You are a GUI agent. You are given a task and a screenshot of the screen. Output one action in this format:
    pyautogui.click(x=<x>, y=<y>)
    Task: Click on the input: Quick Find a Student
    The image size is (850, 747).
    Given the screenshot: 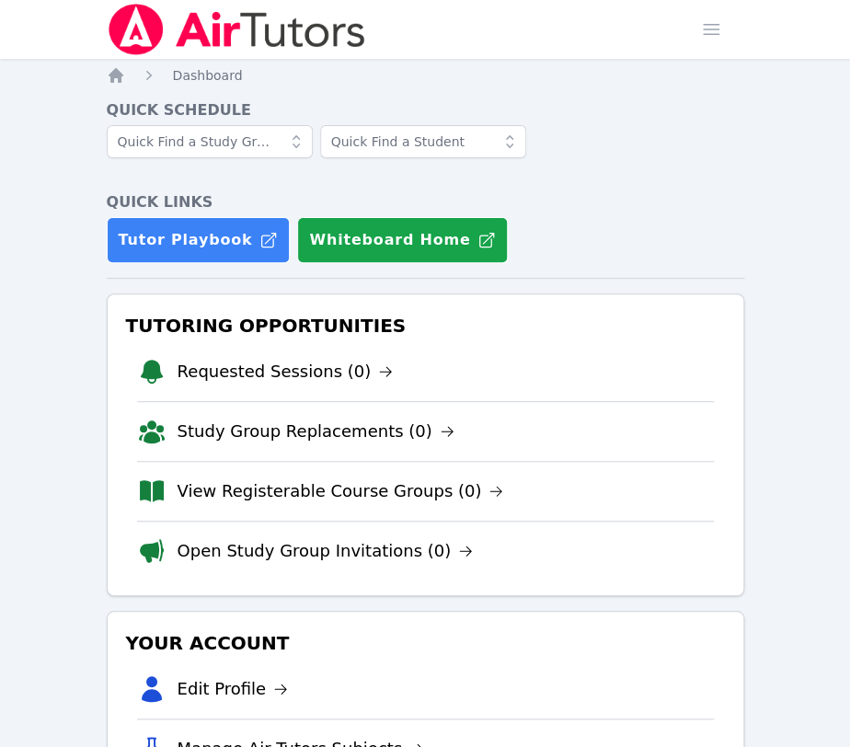 What is the action you would take?
    pyautogui.click(x=423, y=142)
    